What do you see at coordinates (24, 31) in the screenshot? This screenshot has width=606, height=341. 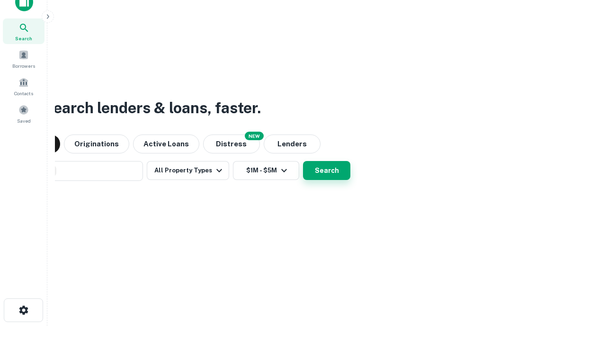 I see `div: Search` at bounding box center [24, 31].